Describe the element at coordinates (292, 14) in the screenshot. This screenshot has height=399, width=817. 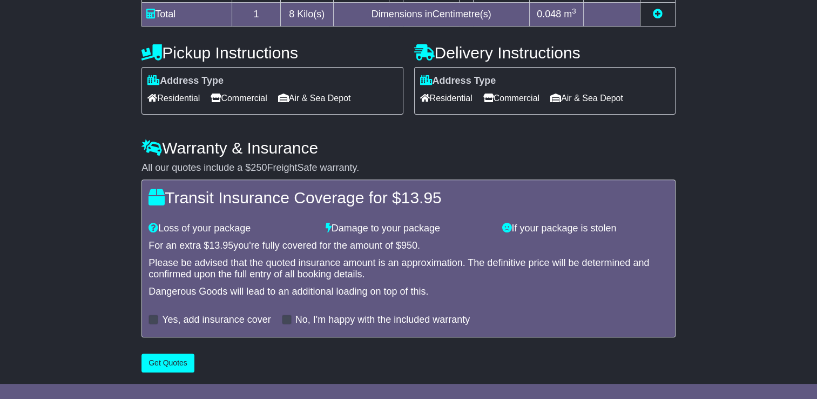
I see `span: 8` at that location.